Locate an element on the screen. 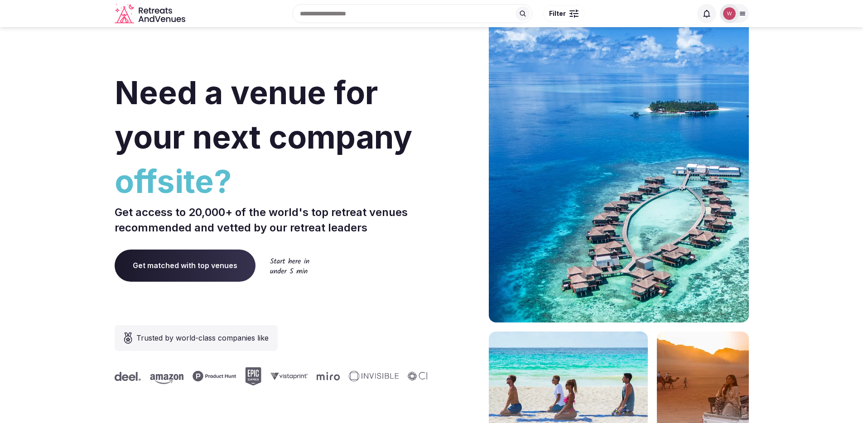 Image resolution: width=863 pixels, height=423 pixels. a: Get matched with top venues is located at coordinates (185, 266).